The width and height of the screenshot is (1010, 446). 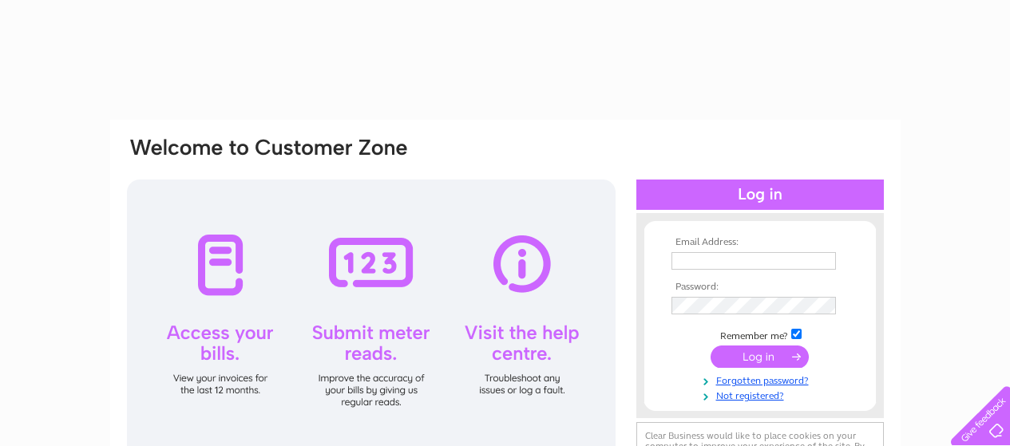 I want to click on td: Remember me?, so click(x=760, y=335).